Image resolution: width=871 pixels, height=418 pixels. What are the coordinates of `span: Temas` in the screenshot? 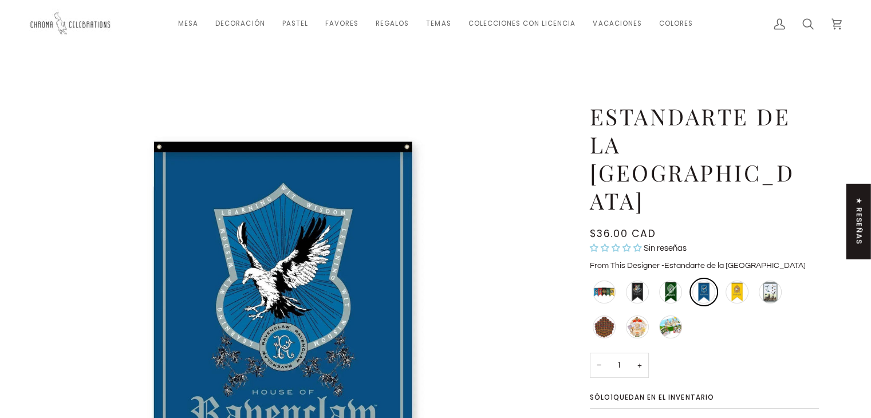 It's located at (438, 23).